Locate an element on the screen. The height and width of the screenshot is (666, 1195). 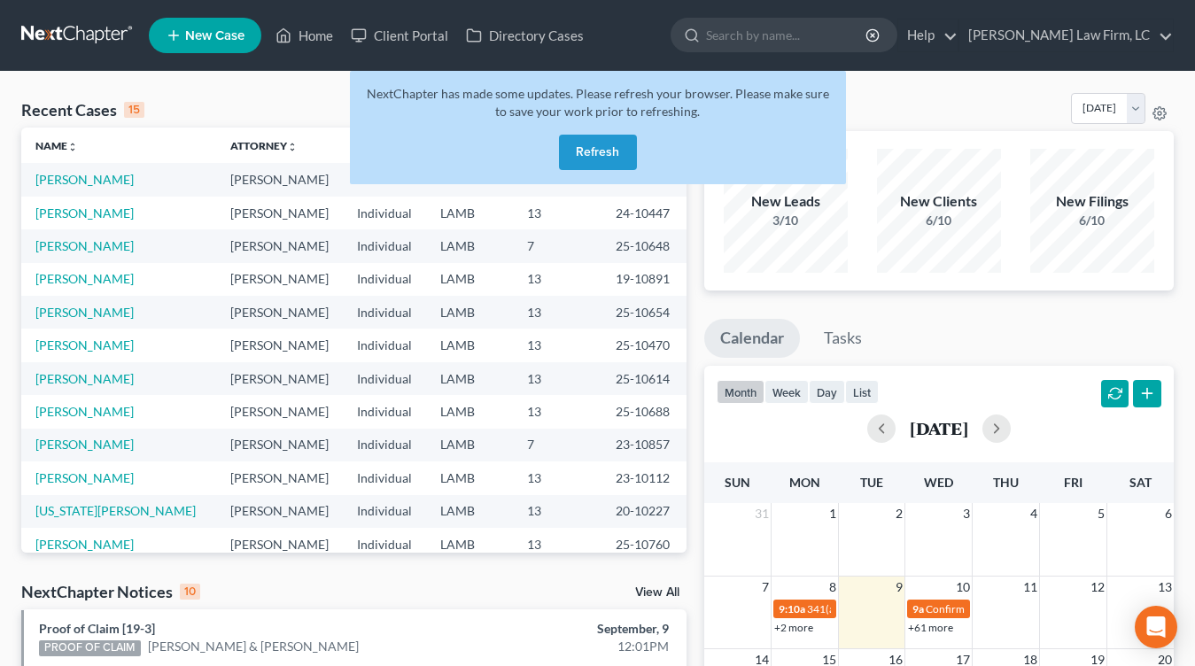
span: Fri is located at coordinates (1072, 482).